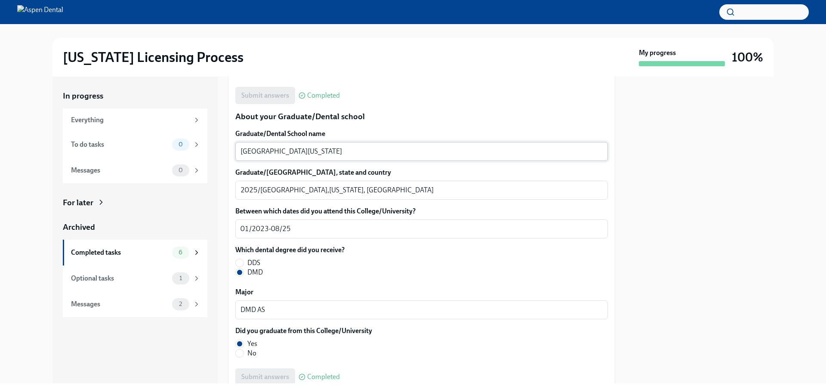 This screenshot has height=392, width=826. Describe the element at coordinates (135, 304) in the screenshot. I see `a: Messages2` at that location.